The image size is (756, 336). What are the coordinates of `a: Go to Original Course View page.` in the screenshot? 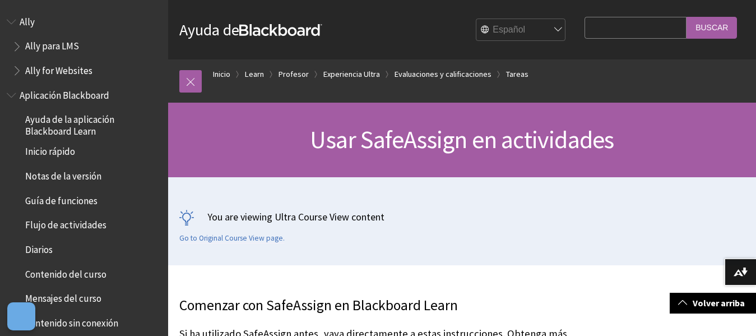 It's located at (232, 238).